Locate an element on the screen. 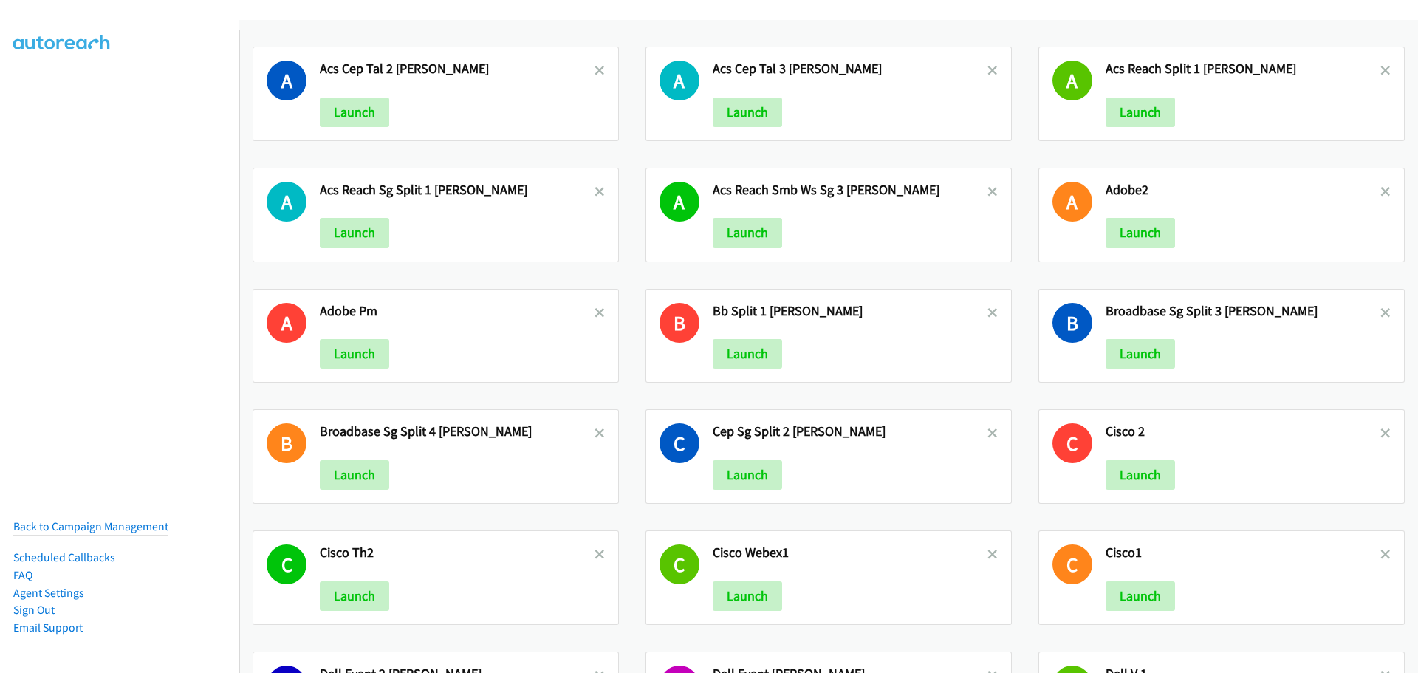  h2: Adobe Pm is located at coordinates (457, 311).